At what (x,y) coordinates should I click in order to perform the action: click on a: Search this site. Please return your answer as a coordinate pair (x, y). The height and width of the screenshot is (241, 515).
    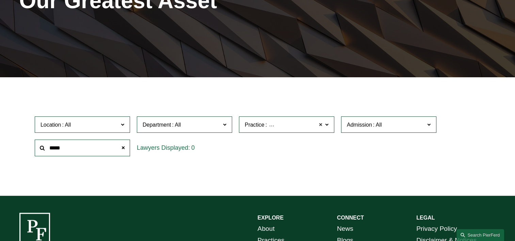
    Looking at the image, I should click on (480, 235).